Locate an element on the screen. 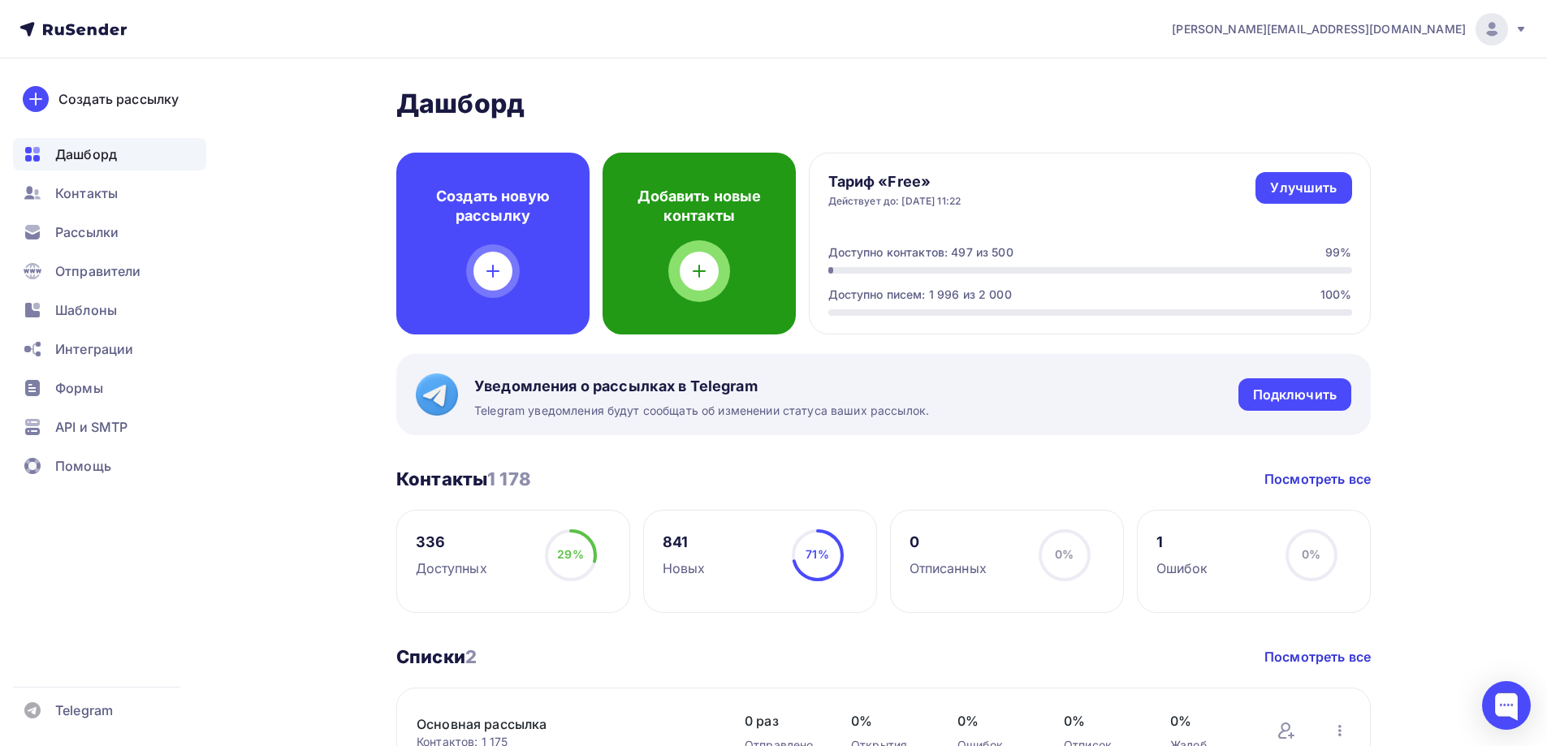 This screenshot has width=1547, height=746. span: Telegram is located at coordinates (84, 711).